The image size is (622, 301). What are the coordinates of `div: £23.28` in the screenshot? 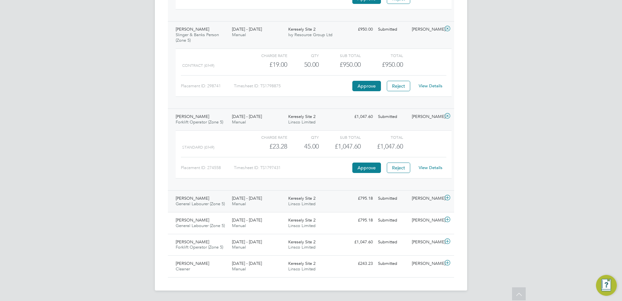 It's located at (266, 146).